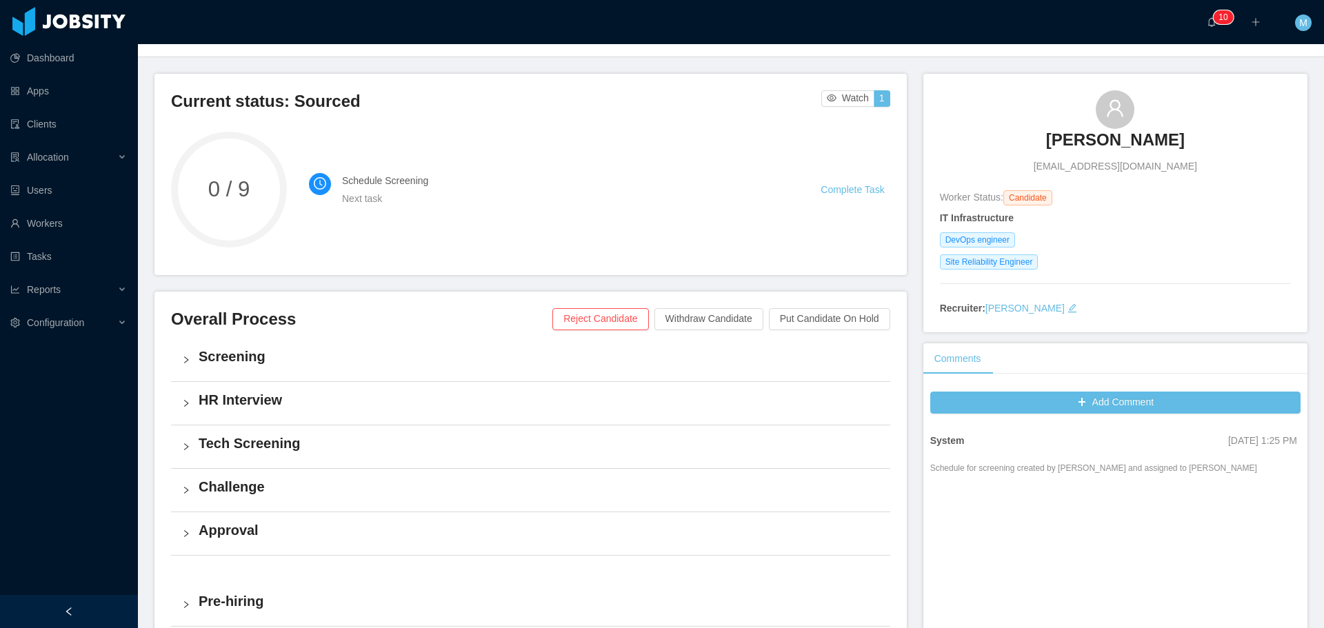  What do you see at coordinates (68, 190) in the screenshot?
I see `a: icon: robotUsers` at bounding box center [68, 190].